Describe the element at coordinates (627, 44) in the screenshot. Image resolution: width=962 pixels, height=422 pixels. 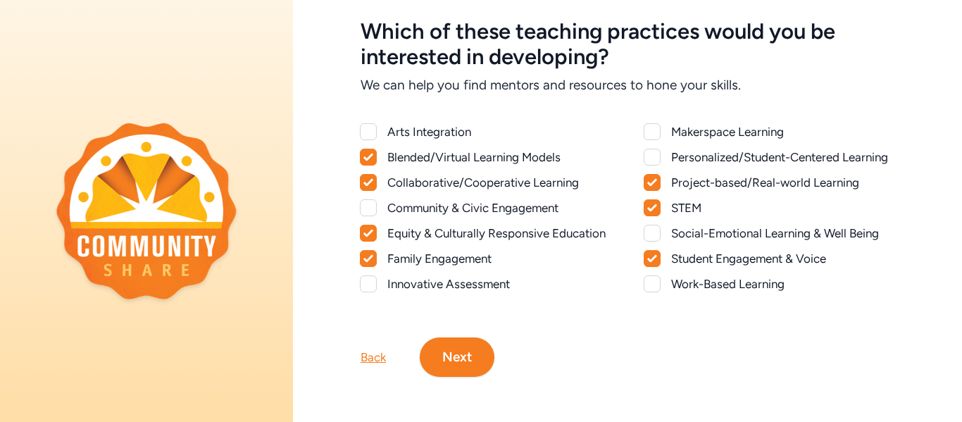
I see `h5: Which of these teaching practices would you be interested in developing?` at that location.